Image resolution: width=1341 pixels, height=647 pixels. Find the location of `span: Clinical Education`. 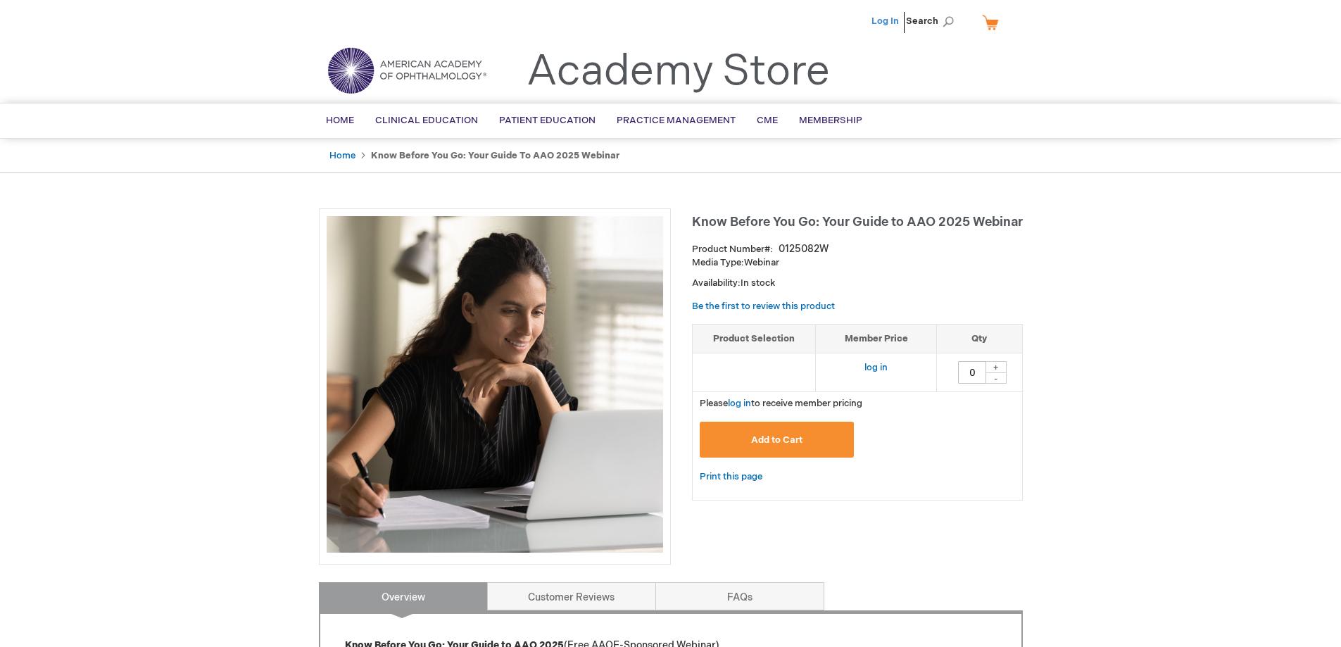

span: Clinical Education is located at coordinates (427, 120).